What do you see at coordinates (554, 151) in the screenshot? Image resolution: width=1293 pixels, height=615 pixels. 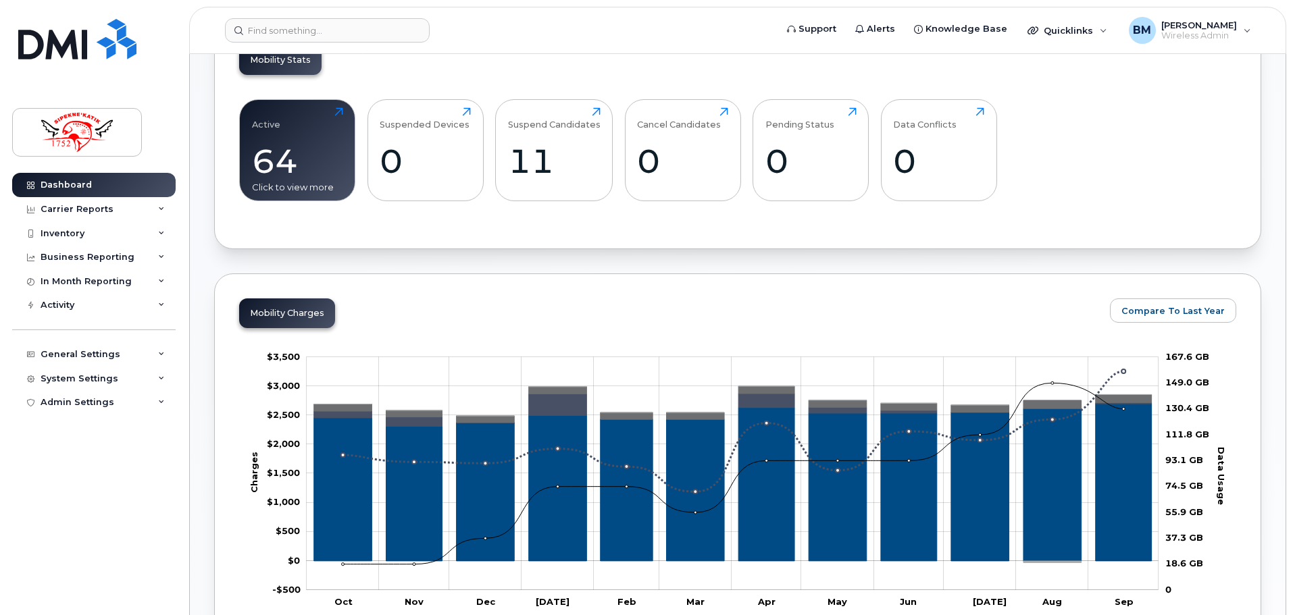 I see `a: Suspend Candidates11` at bounding box center [554, 151].